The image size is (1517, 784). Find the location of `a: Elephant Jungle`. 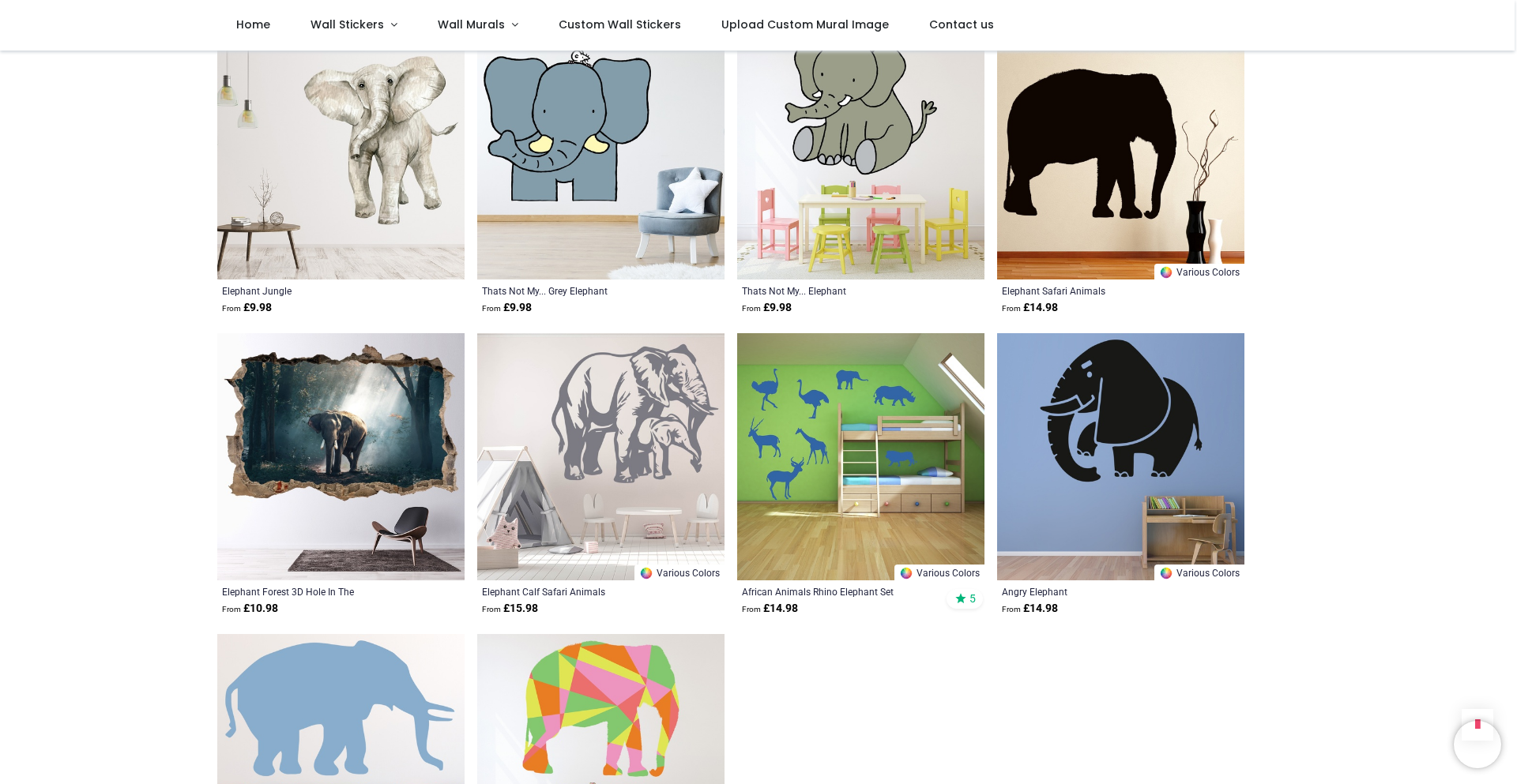

a: Elephant Jungle is located at coordinates (317, 290).